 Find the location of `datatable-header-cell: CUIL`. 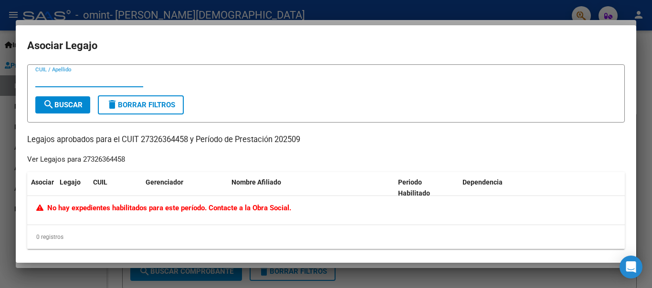

datatable-header-cell: CUIL is located at coordinates (116, 188).